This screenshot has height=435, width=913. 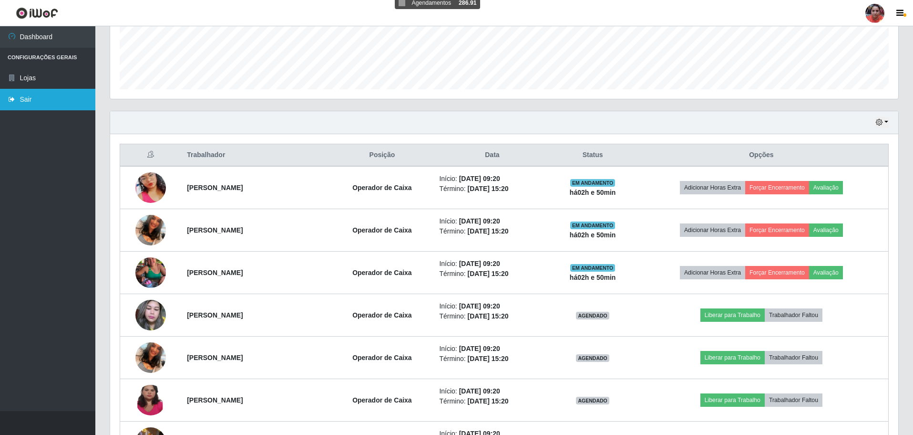 I want to click on img: 1744399618911.jpeg, so click(x=151, y=272).